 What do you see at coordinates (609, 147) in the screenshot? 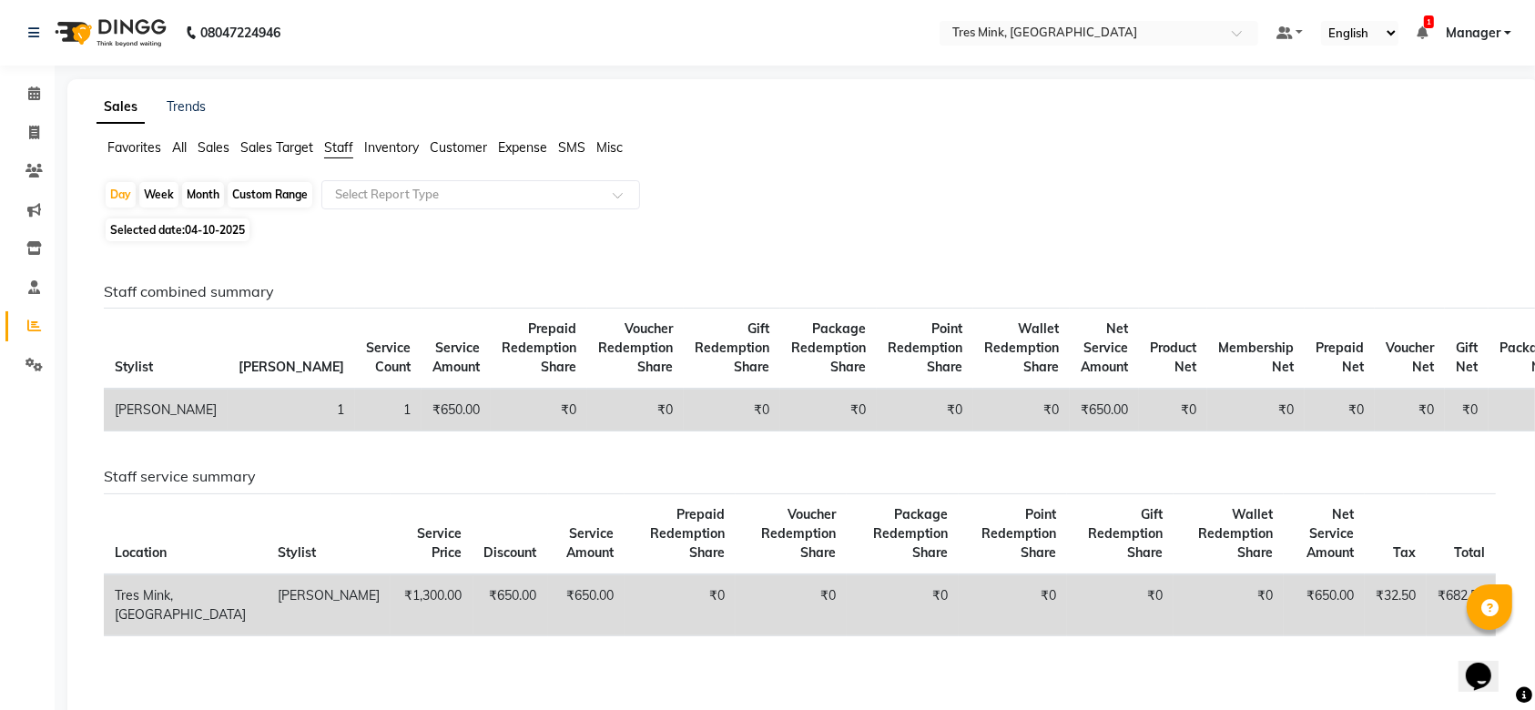
I see `span: Misc` at bounding box center [609, 147].